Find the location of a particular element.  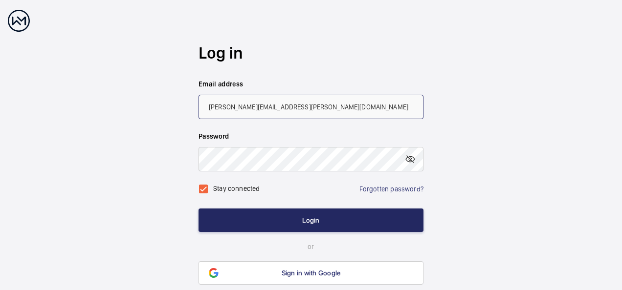

a: Forgotten password? is located at coordinates (391, 189).